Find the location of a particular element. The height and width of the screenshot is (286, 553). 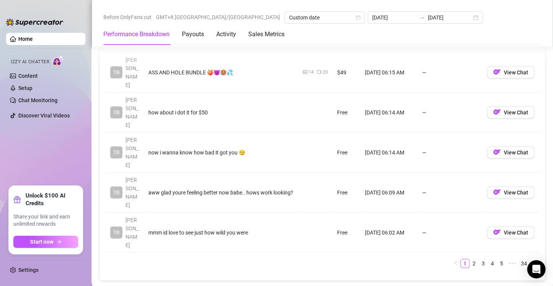

input: End date is located at coordinates (449, 18).